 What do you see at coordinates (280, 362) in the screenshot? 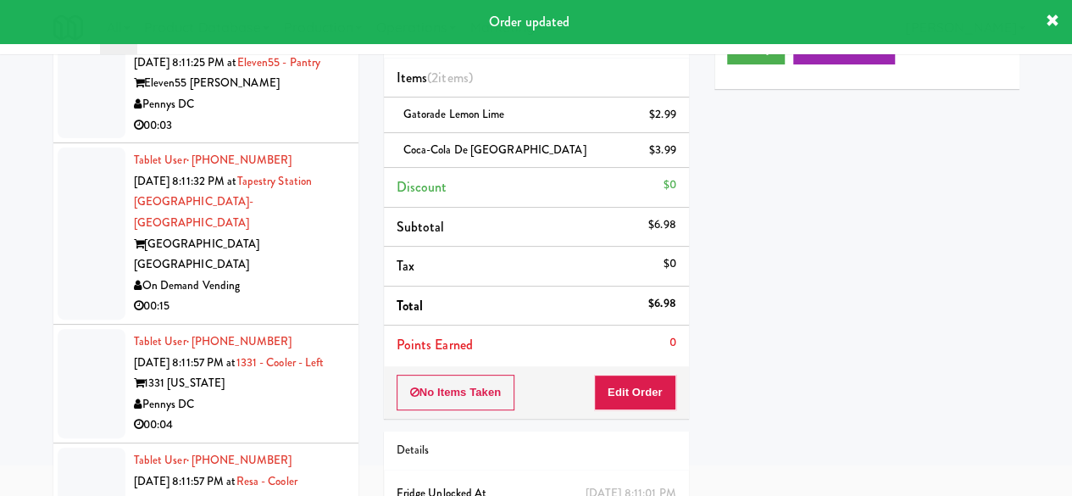
I see `a: 1331 - Cooler - Left` at bounding box center [280, 362].